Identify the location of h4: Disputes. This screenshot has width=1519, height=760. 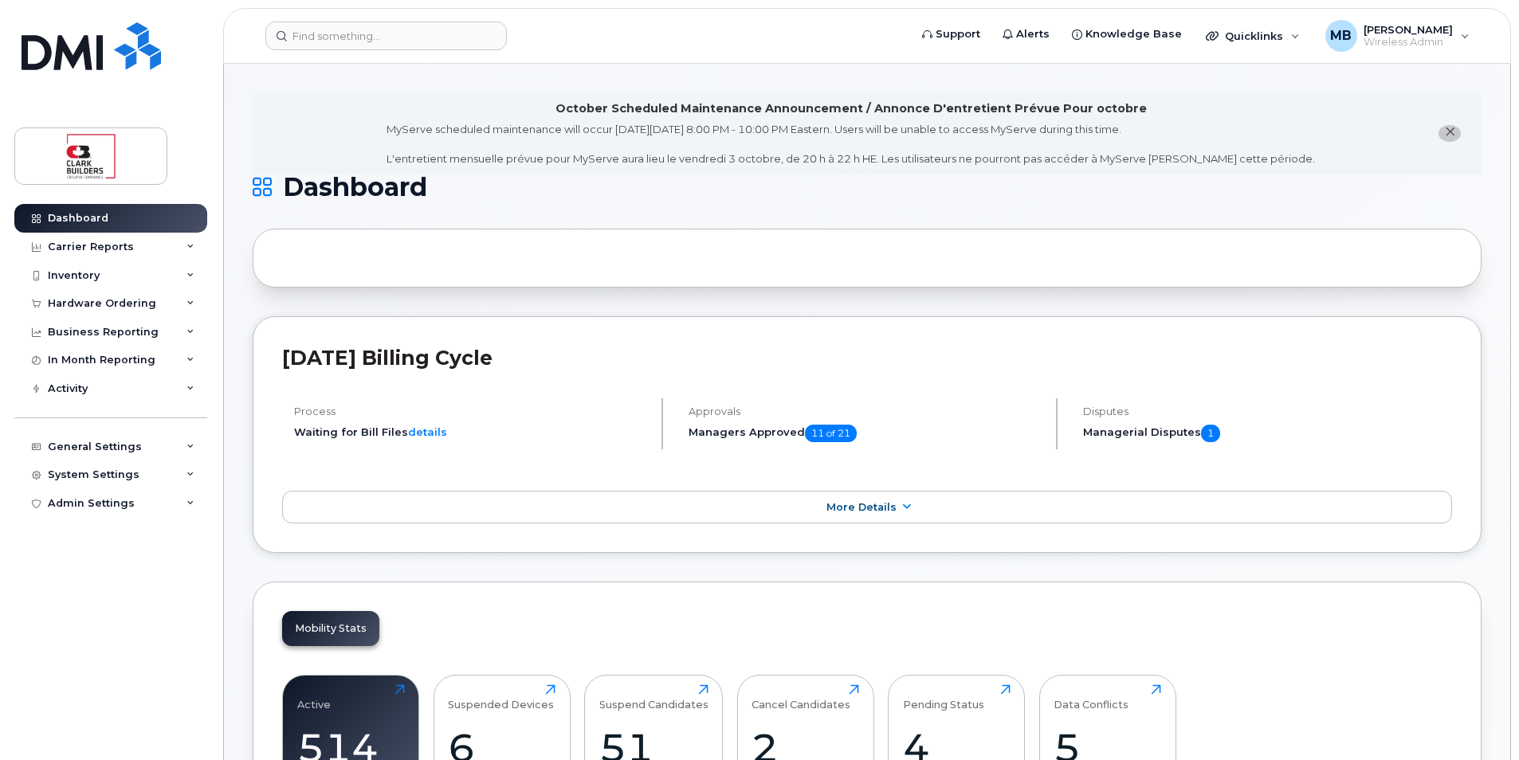
(1267, 411).